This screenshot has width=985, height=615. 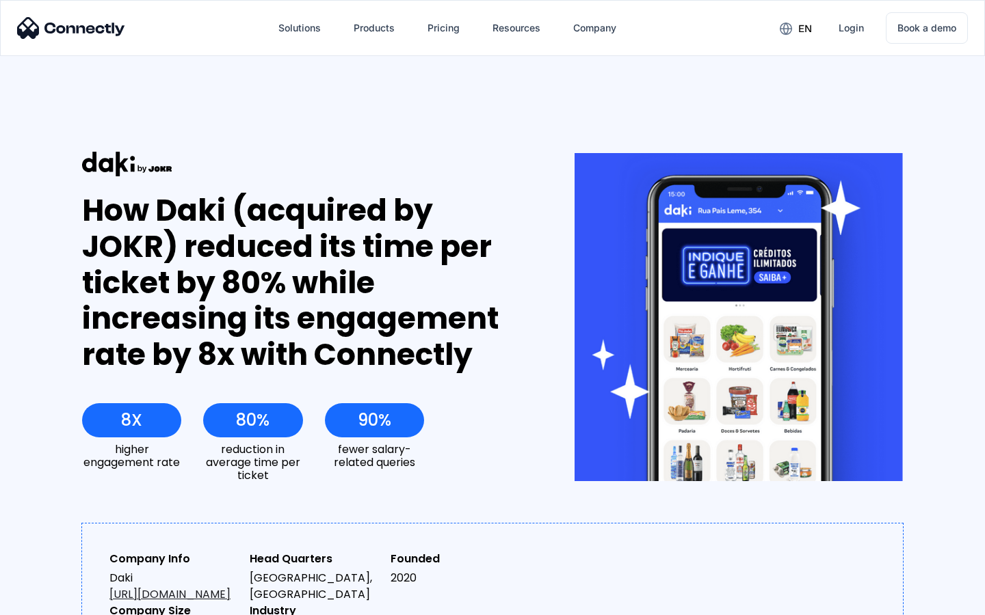 I want to click on div: Solutions, so click(x=300, y=28).